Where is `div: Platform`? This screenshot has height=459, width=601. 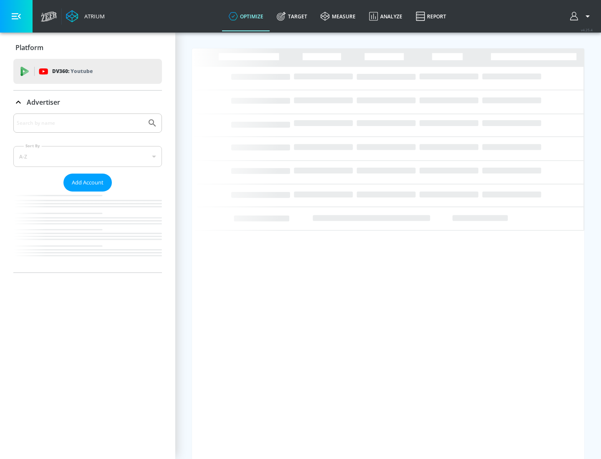
div: Platform is located at coordinates (88, 48).